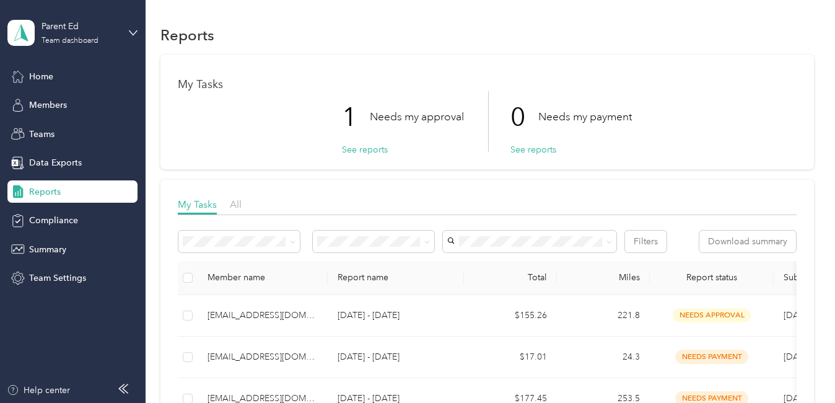  I want to click on span: Reports, so click(45, 191).